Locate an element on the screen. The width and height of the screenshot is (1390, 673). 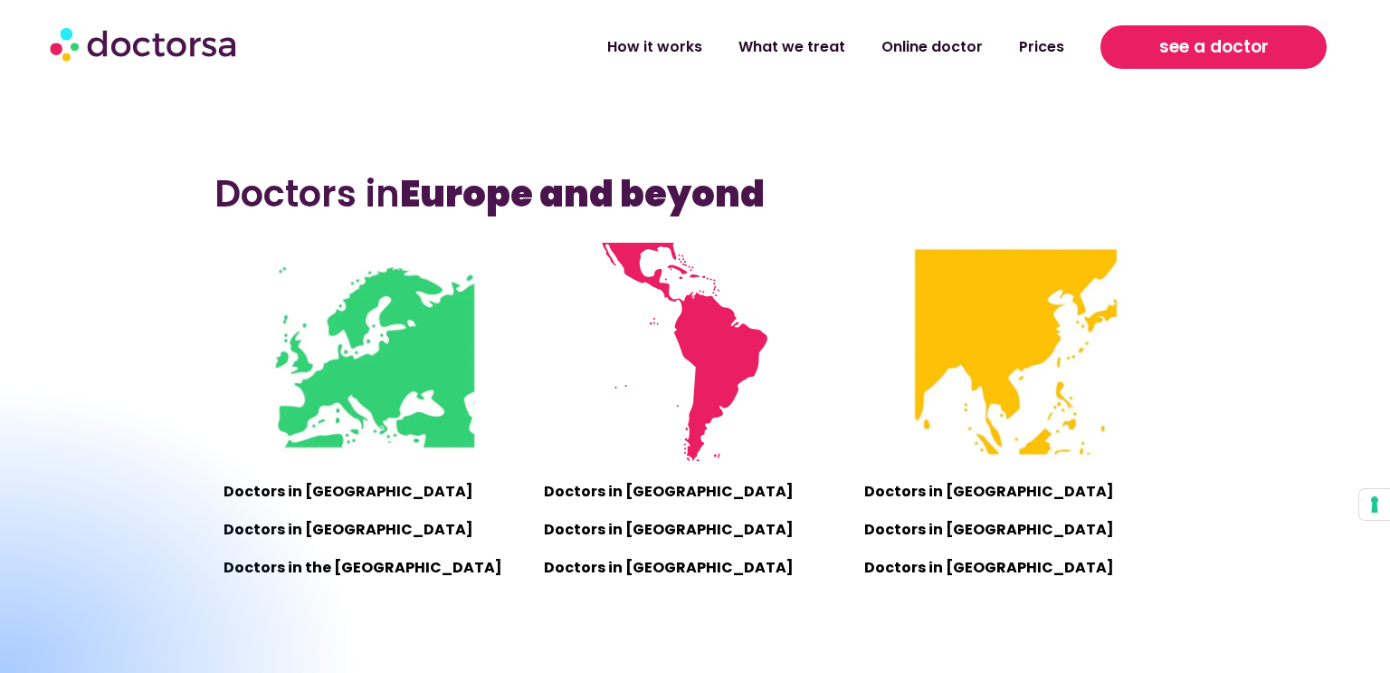
h3: Doctors in is located at coordinates (695, 194).